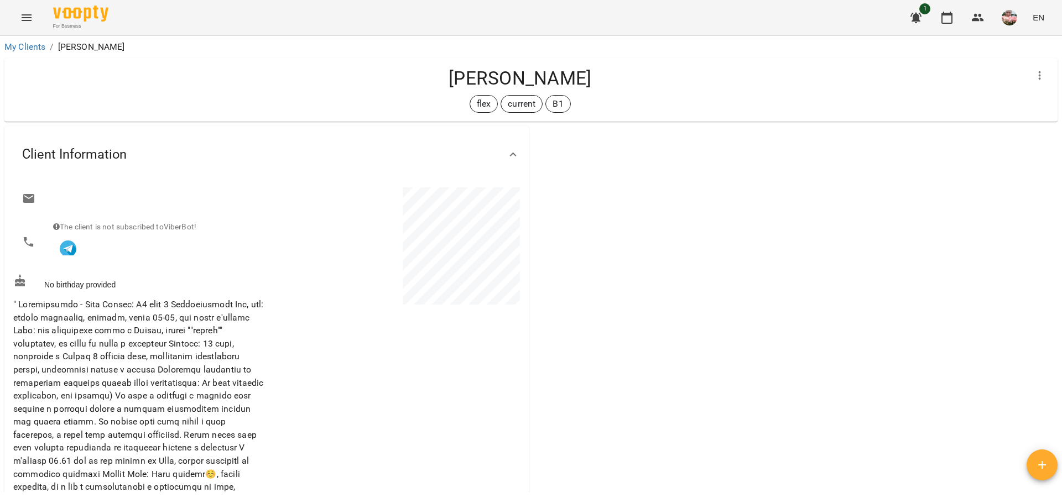  I want to click on img: Voopty Logo, so click(81, 13).